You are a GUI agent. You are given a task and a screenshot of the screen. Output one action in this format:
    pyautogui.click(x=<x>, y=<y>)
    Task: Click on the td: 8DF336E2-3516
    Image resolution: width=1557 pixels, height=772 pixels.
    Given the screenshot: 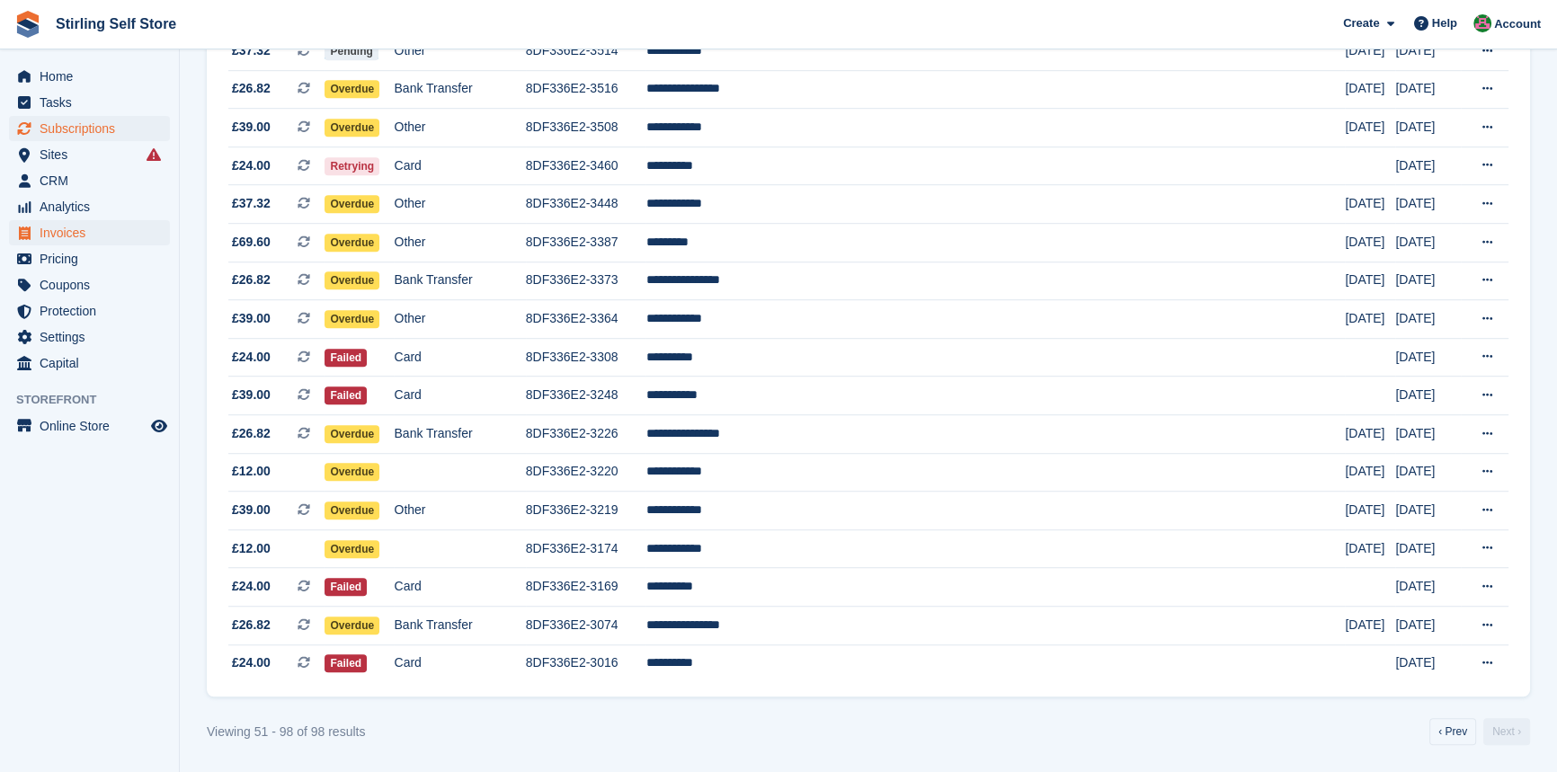 What is the action you would take?
    pyautogui.click(x=586, y=89)
    